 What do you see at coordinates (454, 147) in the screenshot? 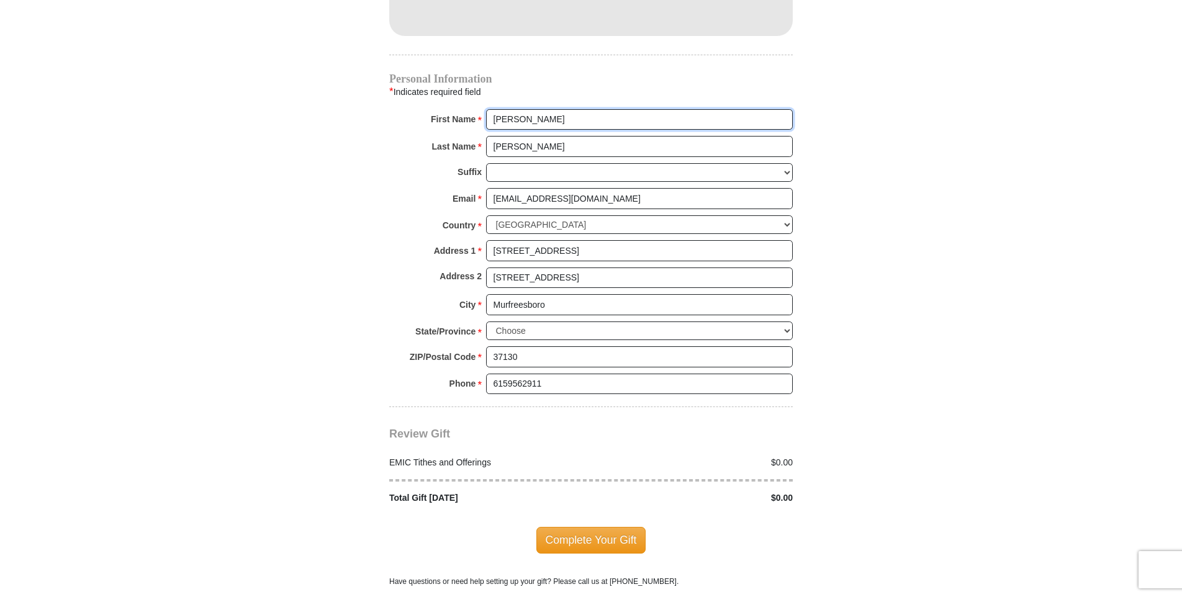
I see `strong: Last Name` at bounding box center [454, 147].